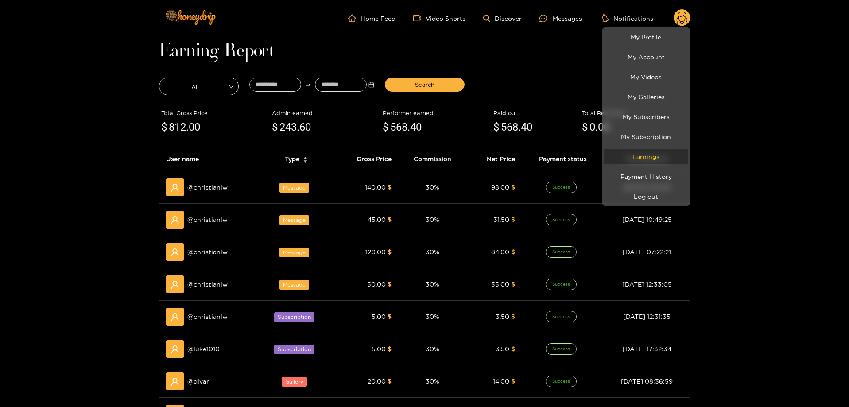 This screenshot has height=407, width=849. Describe the element at coordinates (646, 116) in the screenshot. I see `a: My Subscribers` at that location.